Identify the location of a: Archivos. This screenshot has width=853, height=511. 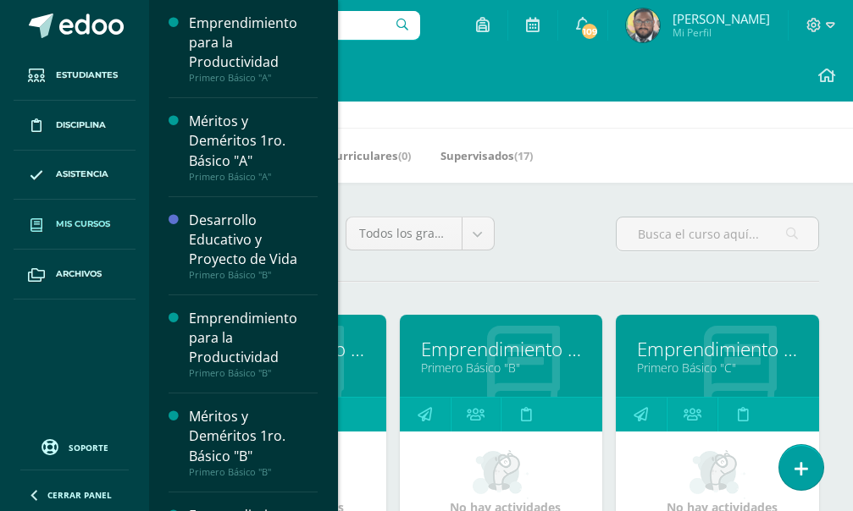
(75, 274).